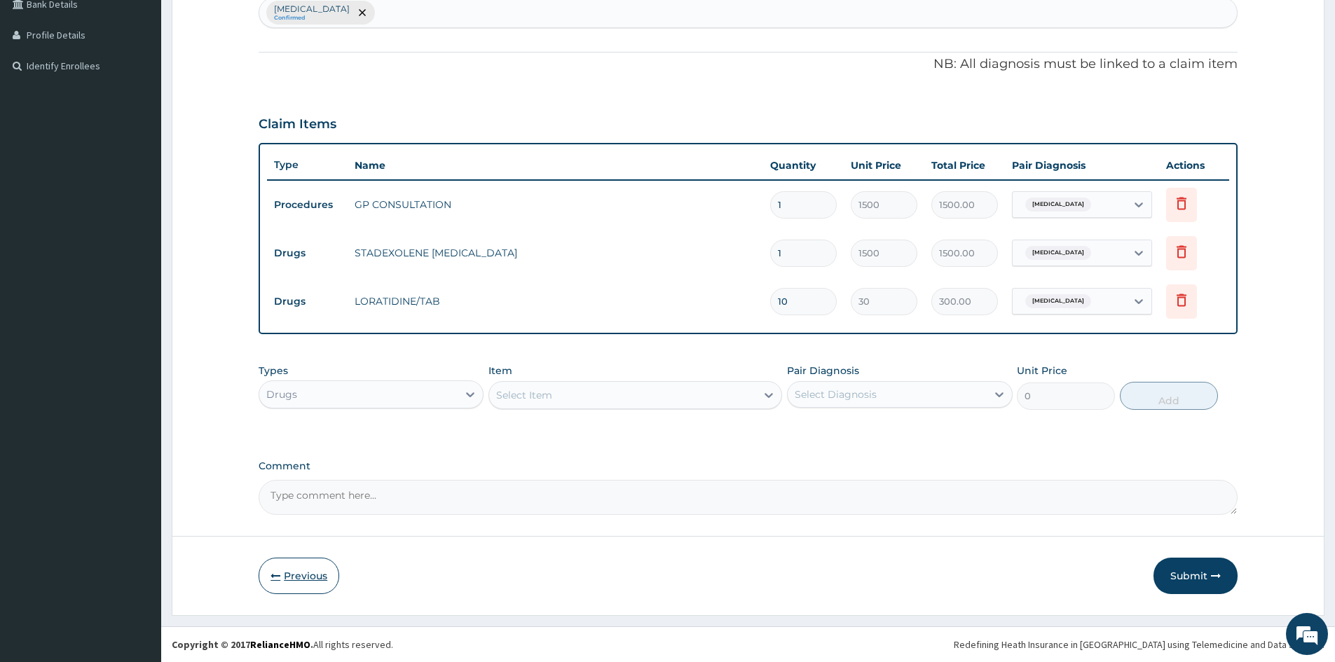 This screenshot has height=662, width=1335. What do you see at coordinates (243, 645) in the screenshot?
I see `strong: Copyright © 2017 .` at bounding box center [243, 645].